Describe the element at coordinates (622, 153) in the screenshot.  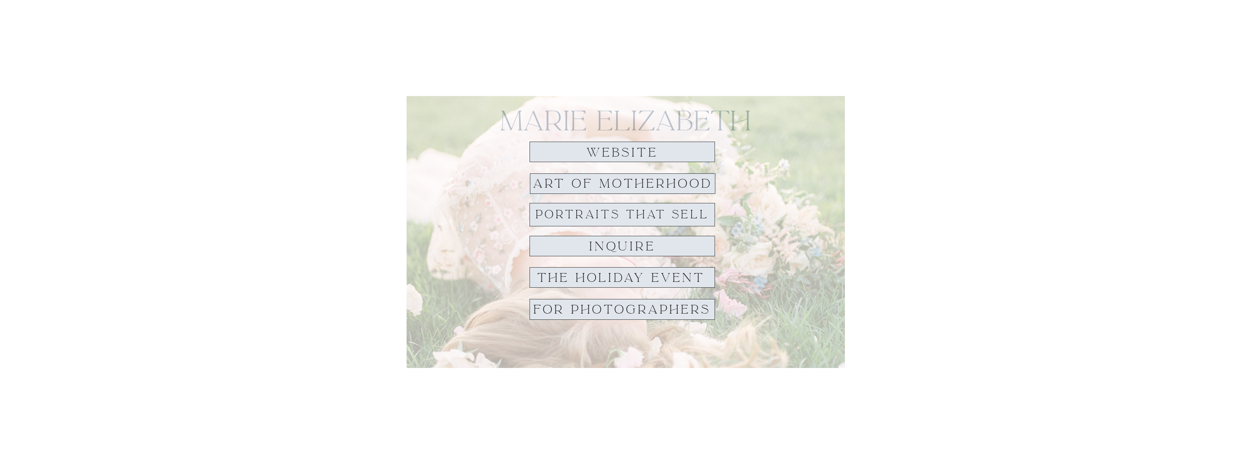
I see `a: website` at that location.